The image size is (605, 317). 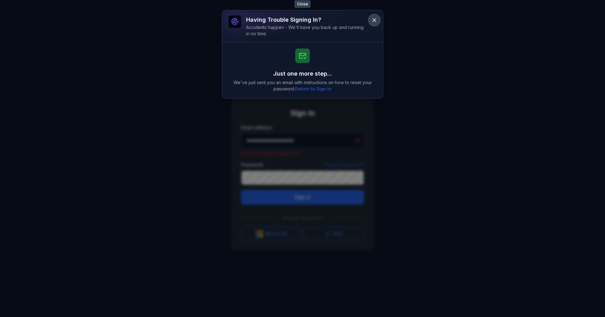 What do you see at coordinates (303, 4) in the screenshot?
I see `span: Close` at bounding box center [303, 4].